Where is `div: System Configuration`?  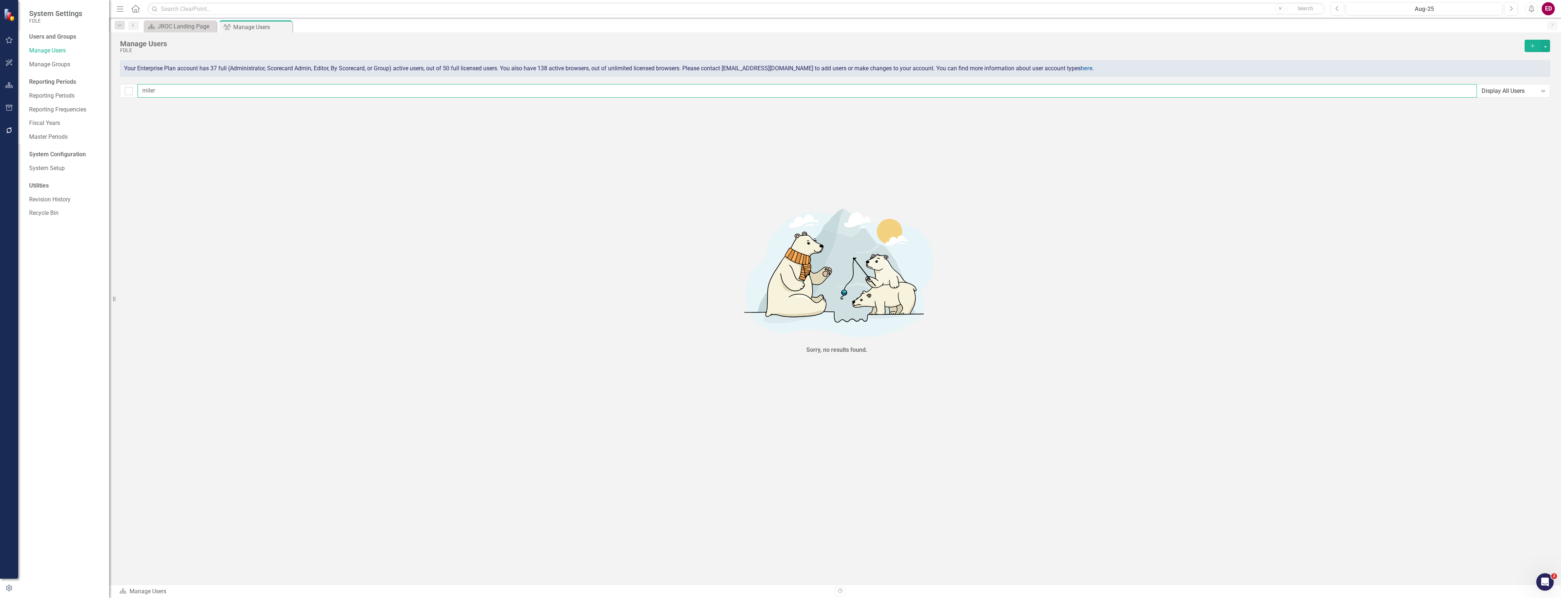
div: System Configuration is located at coordinates (66, 154).